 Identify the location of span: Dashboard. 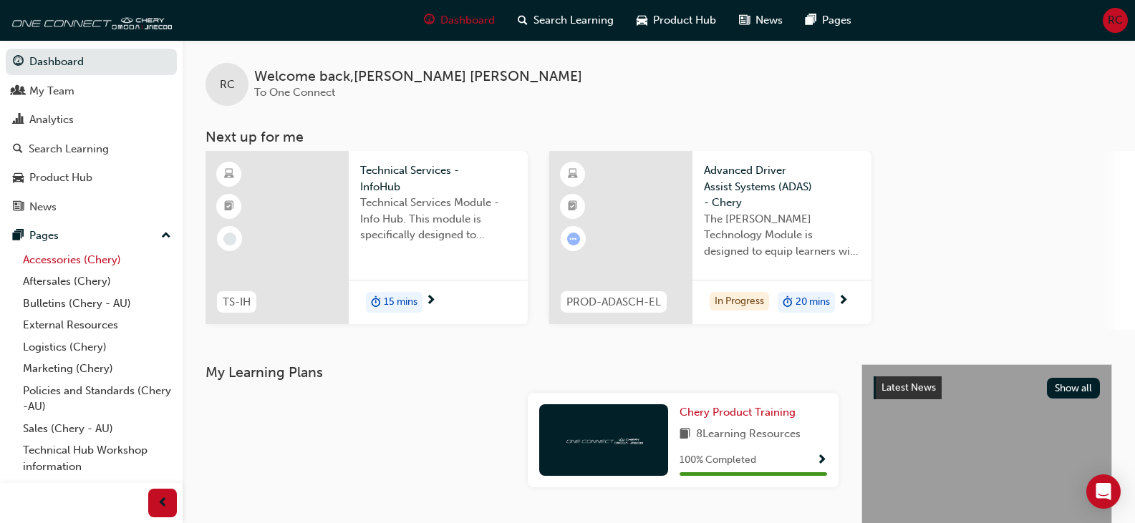
(467, 20).